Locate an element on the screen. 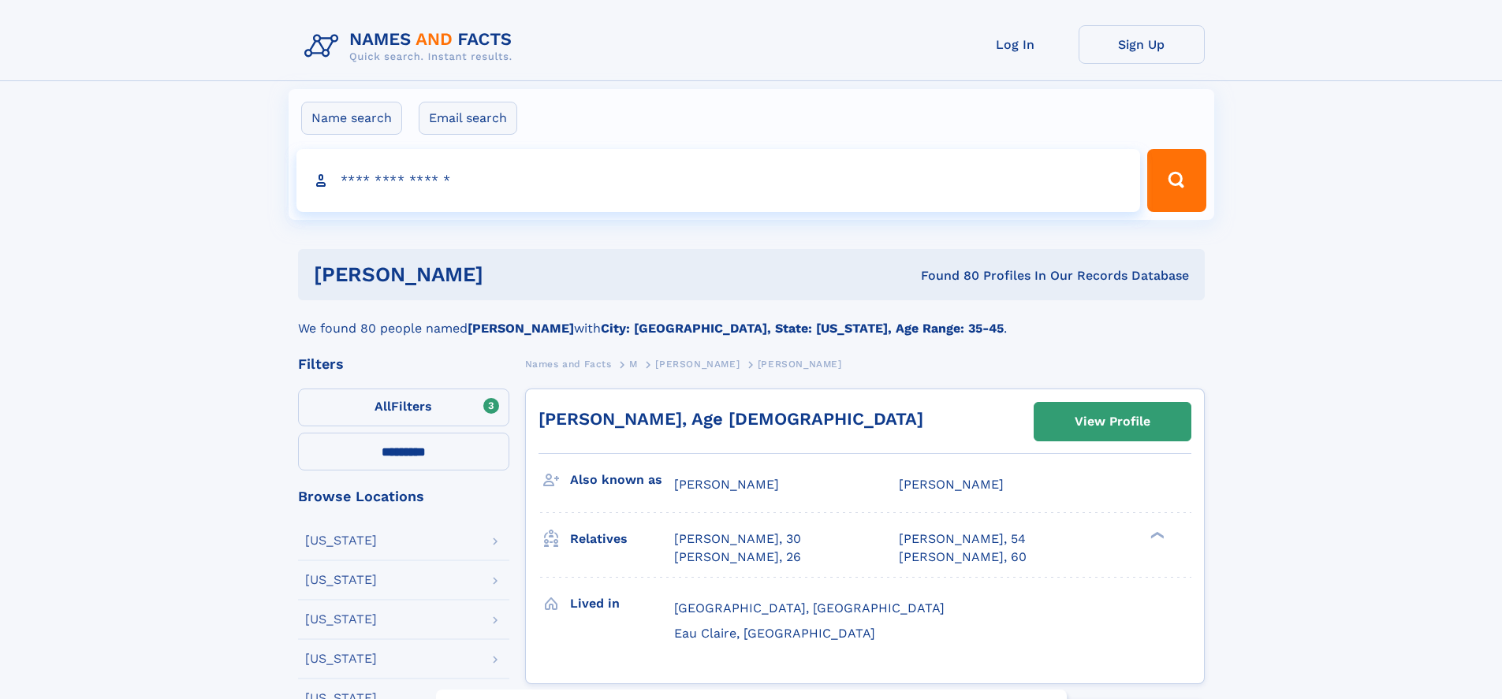 This screenshot has height=699, width=1502. a: Sign Up is located at coordinates (1142, 44).